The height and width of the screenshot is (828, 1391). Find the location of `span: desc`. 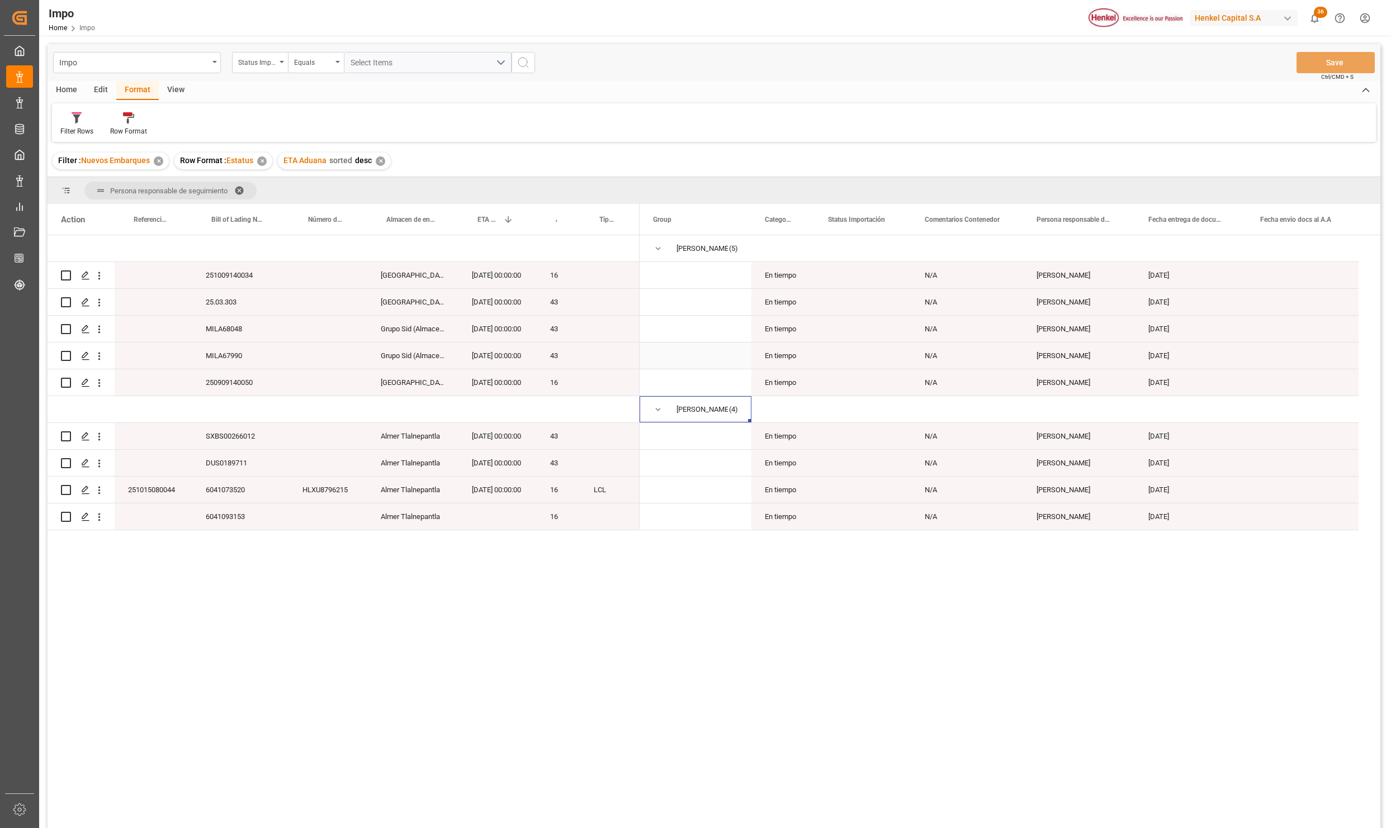

span: desc is located at coordinates (363, 160).